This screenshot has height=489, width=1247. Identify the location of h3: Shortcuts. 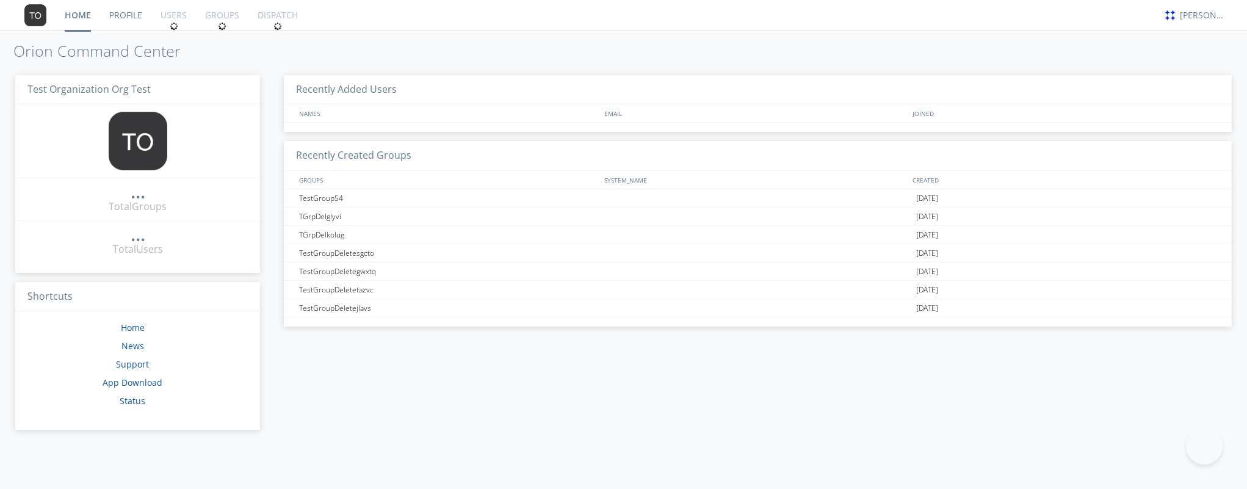
(137, 297).